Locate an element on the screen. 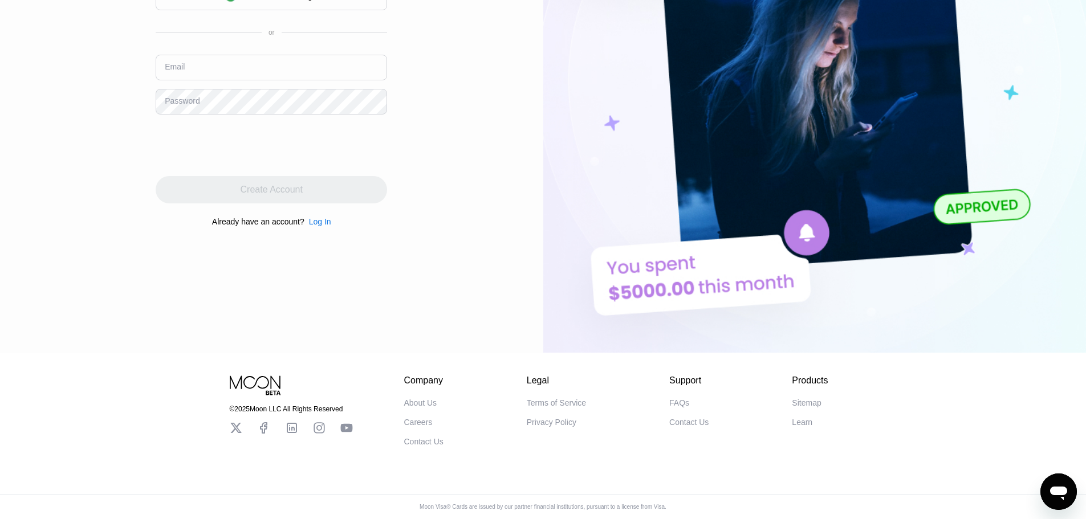 This screenshot has width=1086, height=519. div: Moon Visa® Cards are issued by our partner financial institutions, pursuant to a license from Visa. is located at coordinates (543, 507).